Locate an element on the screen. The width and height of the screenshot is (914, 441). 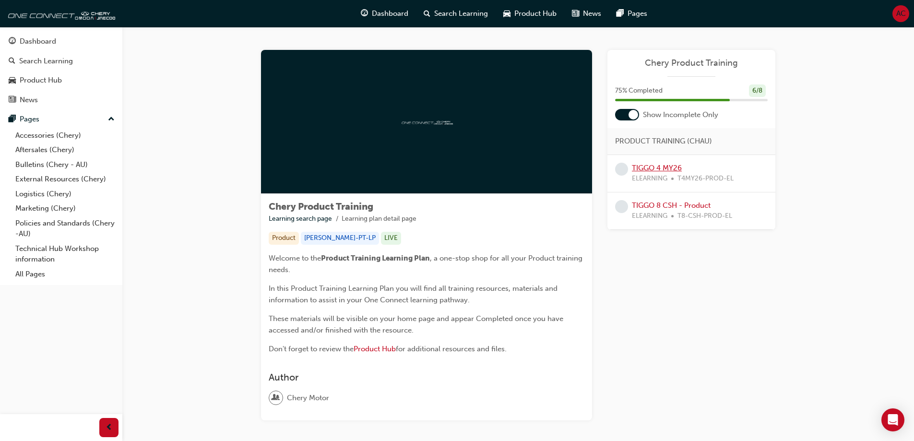
span: AC is located at coordinates (901, 13).